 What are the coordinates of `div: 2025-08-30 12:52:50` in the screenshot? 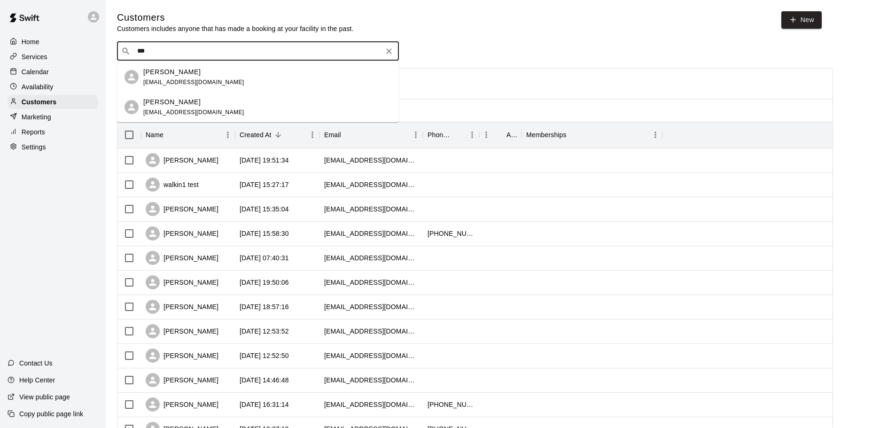 It's located at (264, 356).